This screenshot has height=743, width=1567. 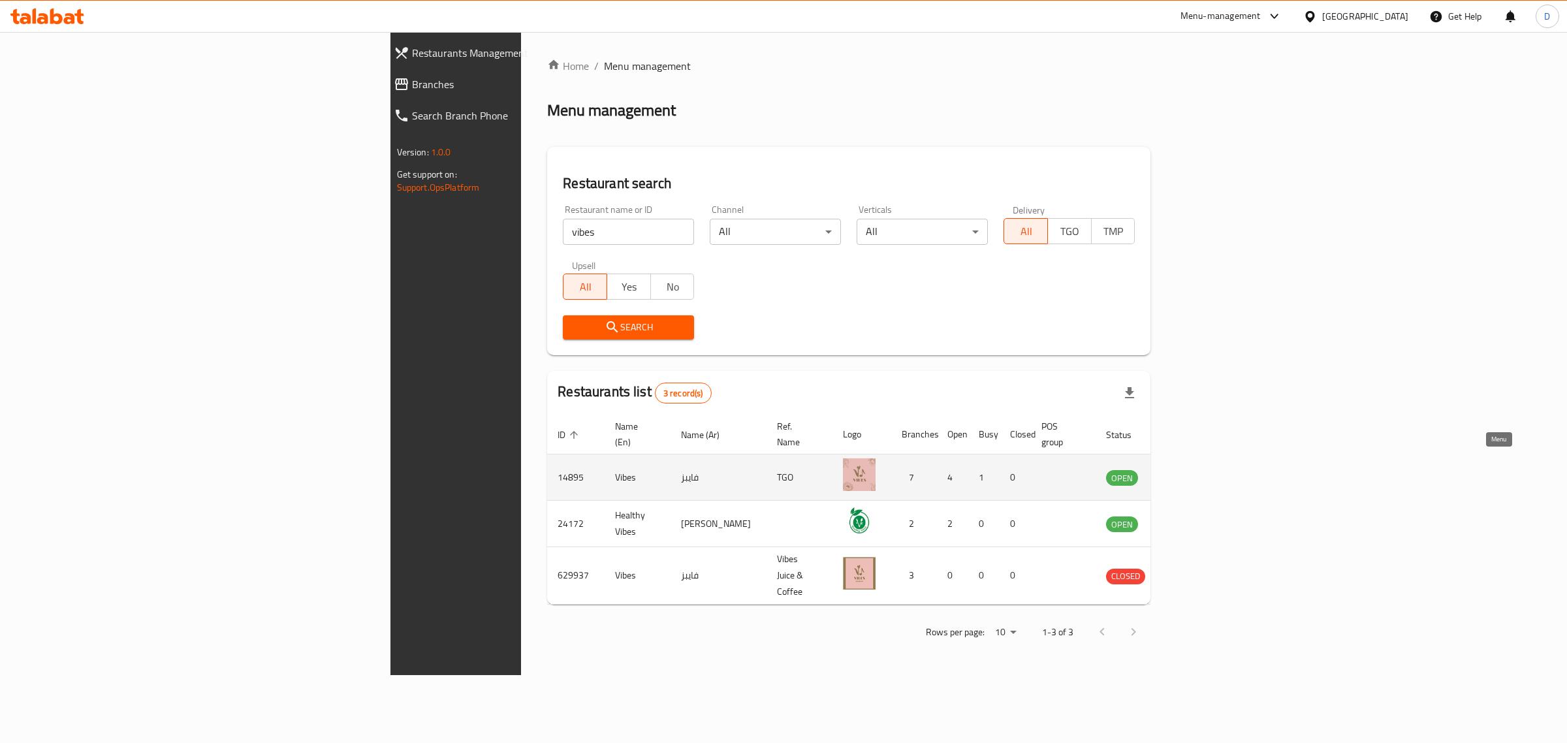 What do you see at coordinates (628, 327) in the screenshot?
I see `span: Search` at bounding box center [628, 327].